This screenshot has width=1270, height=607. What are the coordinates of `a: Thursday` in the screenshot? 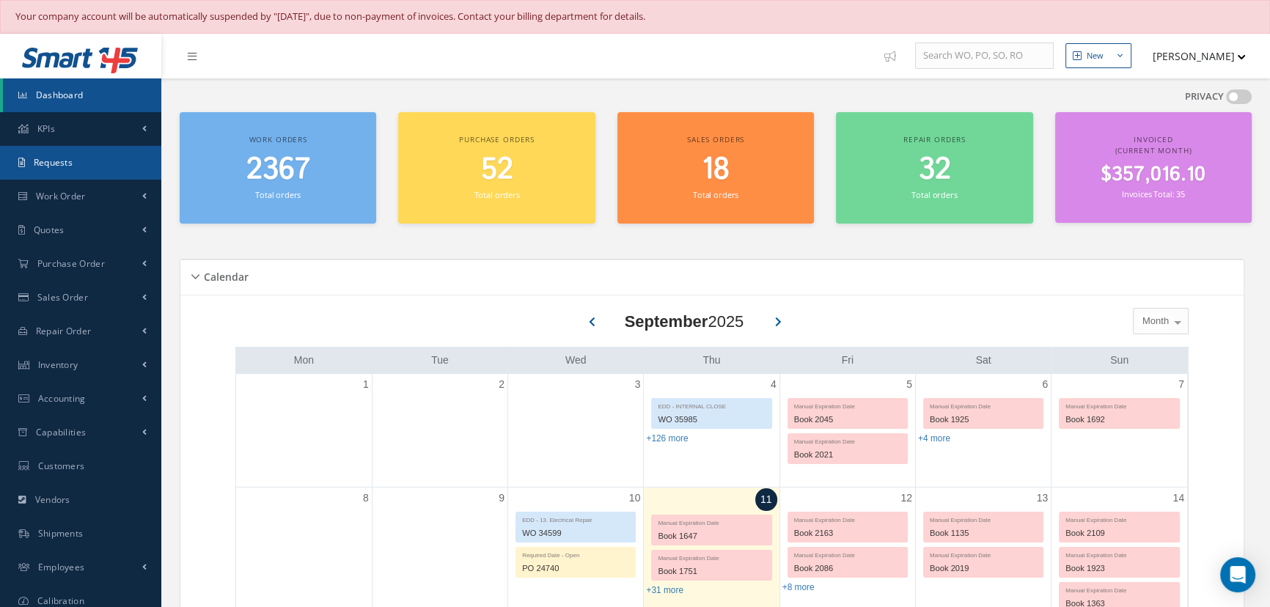 It's located at (711, 360).